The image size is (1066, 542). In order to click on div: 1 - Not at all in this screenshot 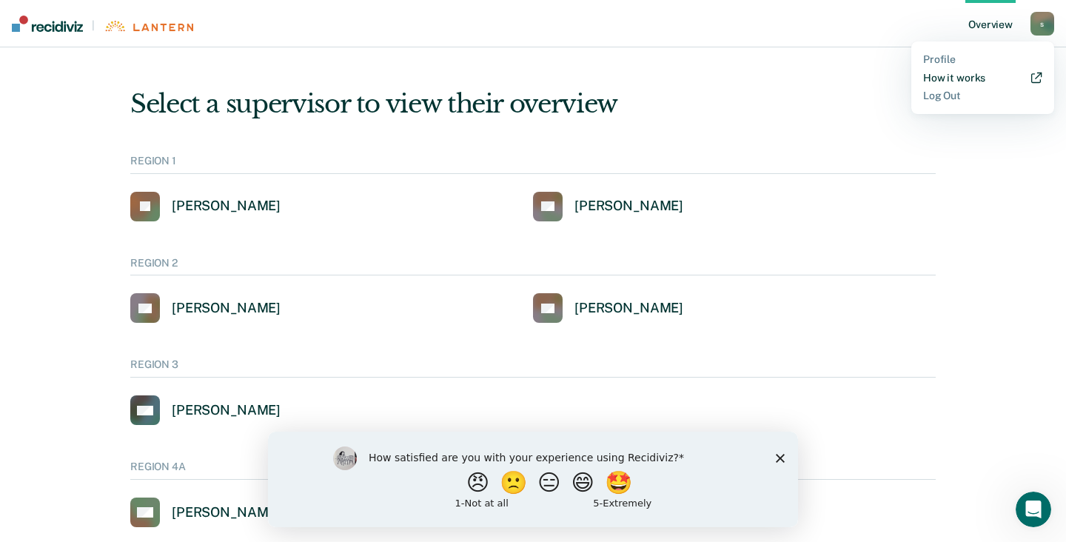, I will do `click(170, 71)`.